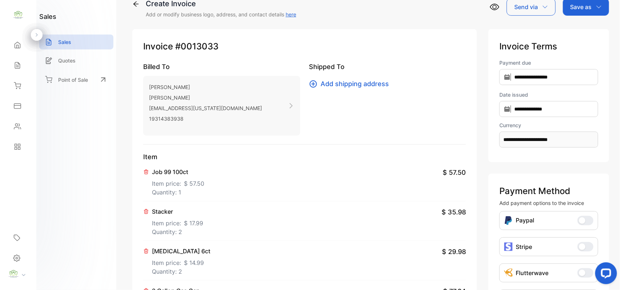  I want to click on span: $ 14.99, so click(194, 263).